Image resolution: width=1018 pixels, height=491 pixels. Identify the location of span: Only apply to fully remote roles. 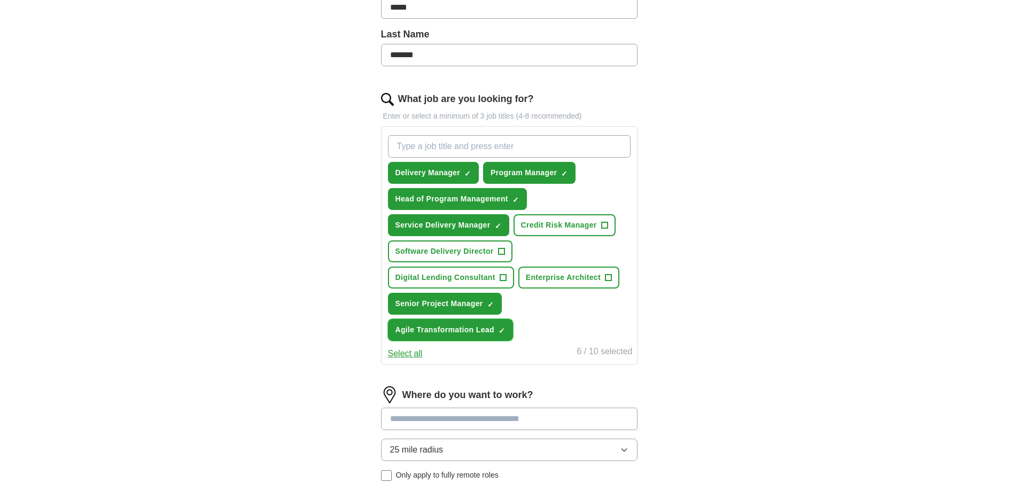
(447, 475).